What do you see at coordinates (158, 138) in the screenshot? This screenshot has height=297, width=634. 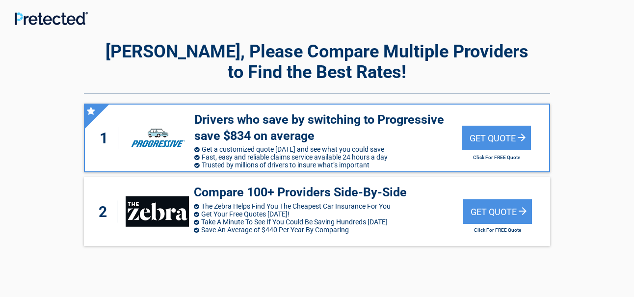 I see `img: progressive's logo` at bounding box center [158, 138].